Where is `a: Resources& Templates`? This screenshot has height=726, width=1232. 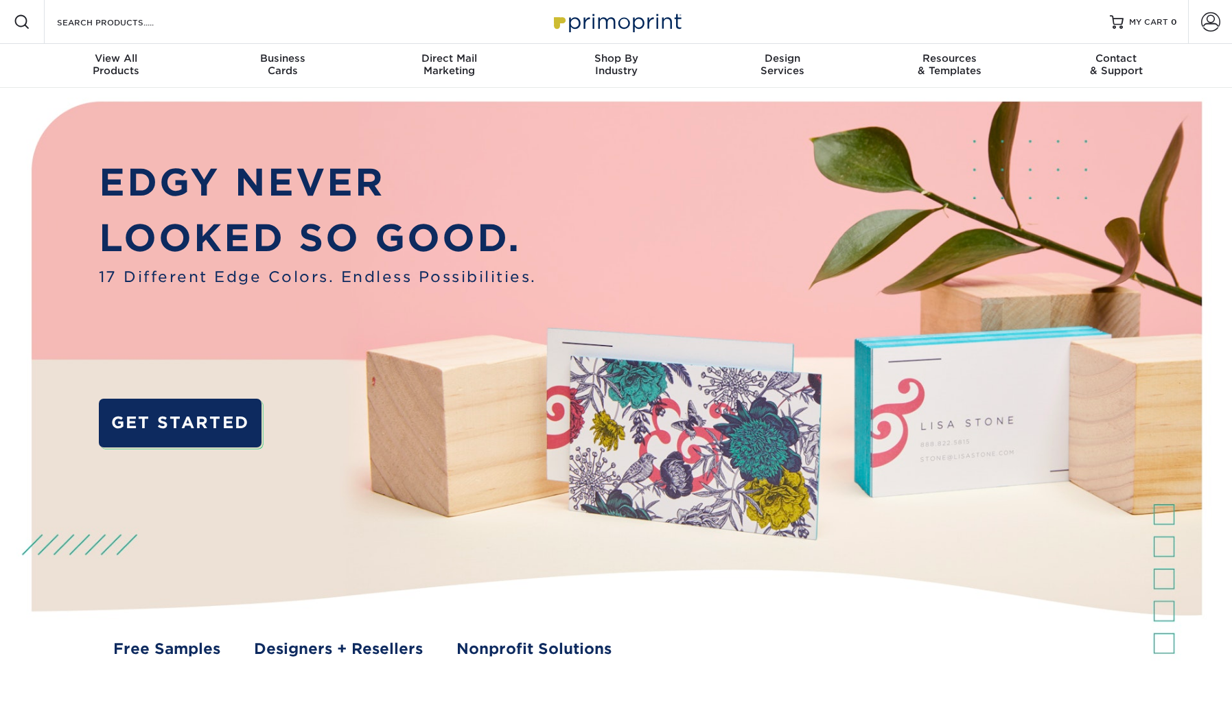 a: Resources& Templates is located at coordinates (949, 66).